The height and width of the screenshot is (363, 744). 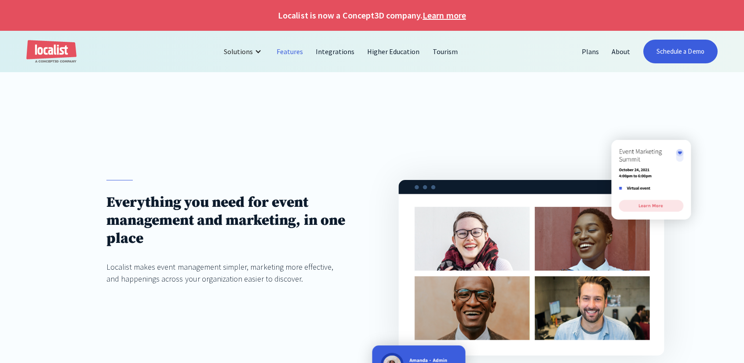 What do you see at coordinates (591, 51) in the screenshot?
I see `a: Plans` at bounding box center [591, 51].